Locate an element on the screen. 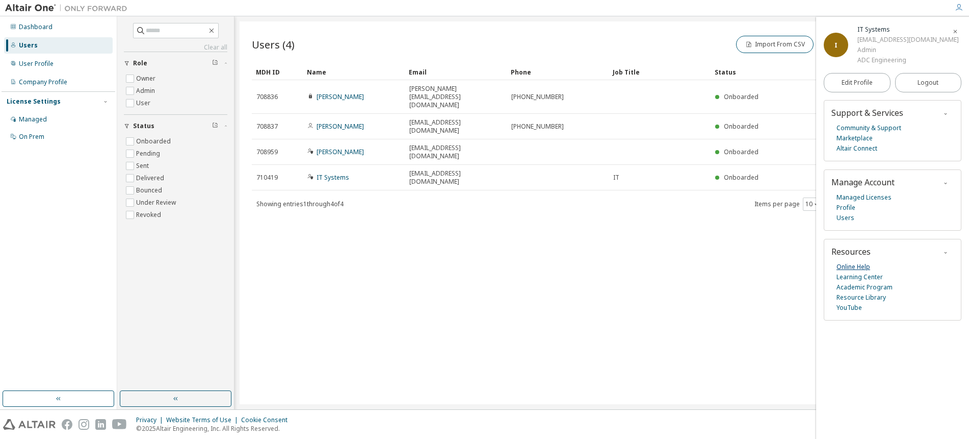  label: Onboarded is located at coordinates (155, 141).